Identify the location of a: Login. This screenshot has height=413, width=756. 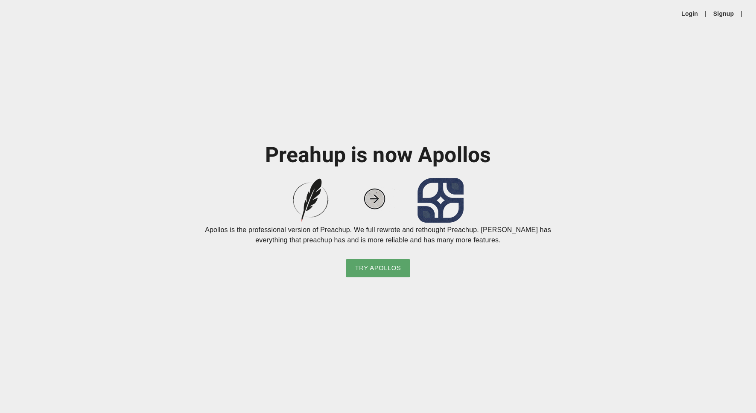
(689, 14).